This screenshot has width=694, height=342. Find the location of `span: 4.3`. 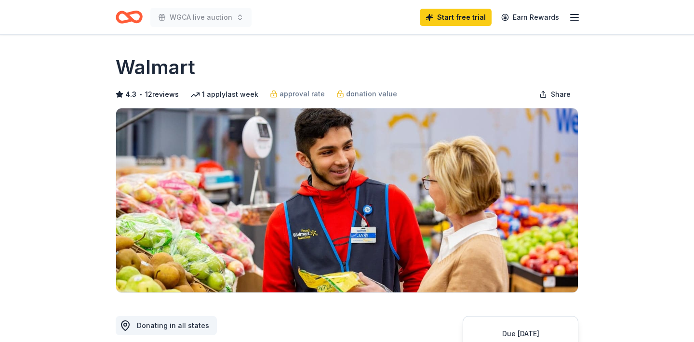

span: 4.3 is located at coordinates (131, 94).